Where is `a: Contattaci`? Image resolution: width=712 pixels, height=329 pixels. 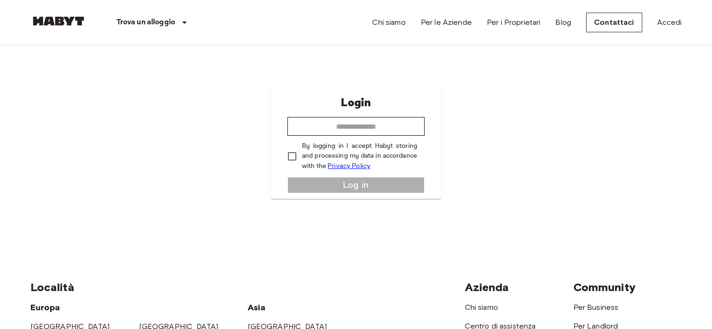 a: Contattaci is located at coordinates (614, 22).